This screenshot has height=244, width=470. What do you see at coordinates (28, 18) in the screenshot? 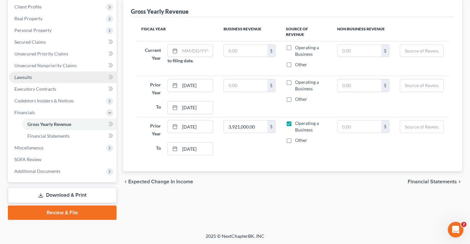
I see `span: Real Property` at bounding box center [28, 18].